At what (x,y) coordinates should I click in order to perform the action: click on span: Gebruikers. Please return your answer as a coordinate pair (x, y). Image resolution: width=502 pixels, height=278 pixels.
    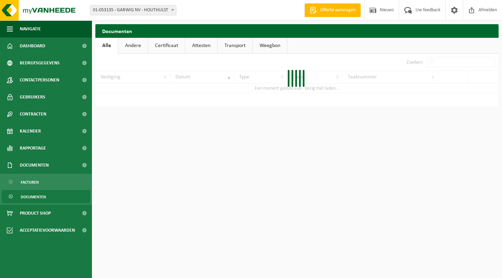
    Looking at the image, I should click on (32, 97).